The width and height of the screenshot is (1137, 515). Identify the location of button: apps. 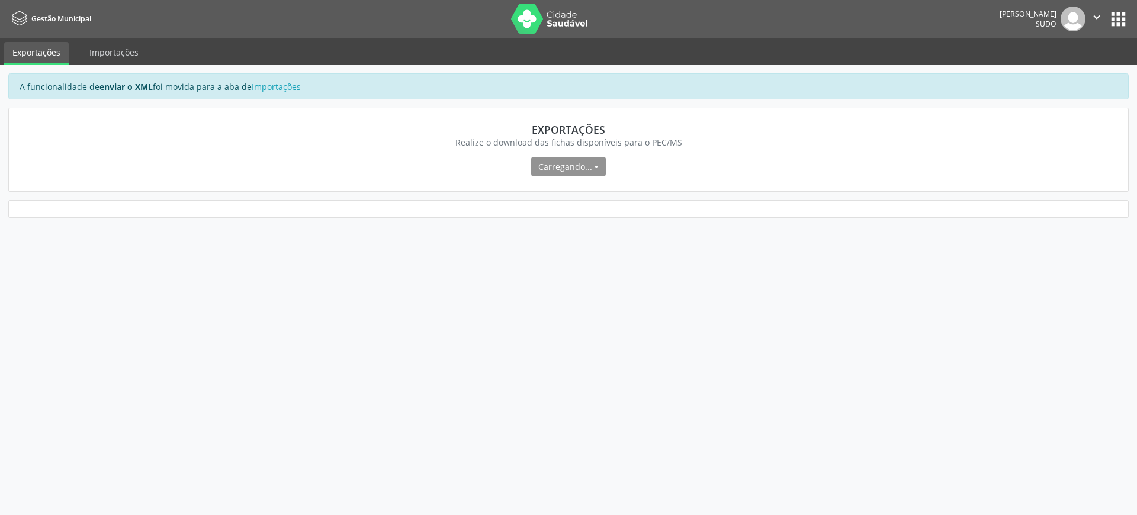
(1118, 19).